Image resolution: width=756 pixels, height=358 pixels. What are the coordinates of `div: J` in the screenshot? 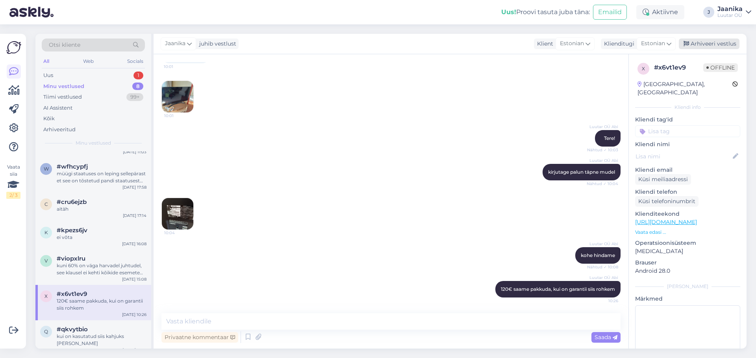 It's located at (708, 12).